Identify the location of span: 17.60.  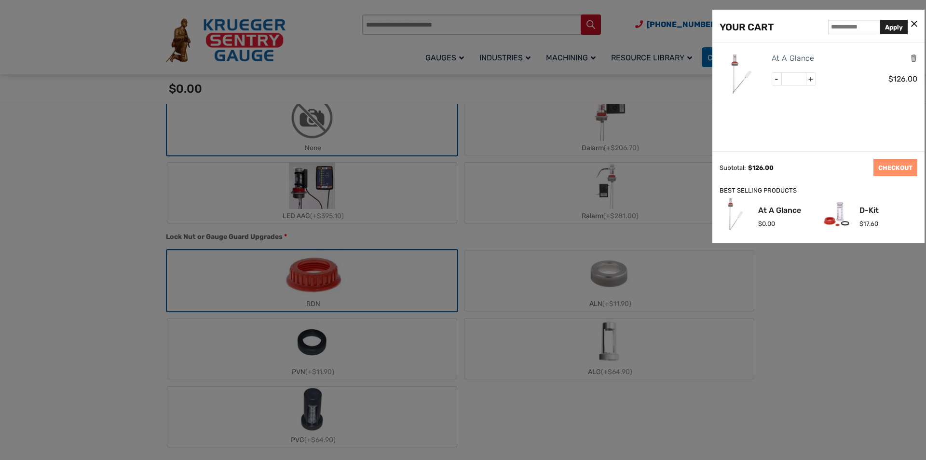
(869, 223).